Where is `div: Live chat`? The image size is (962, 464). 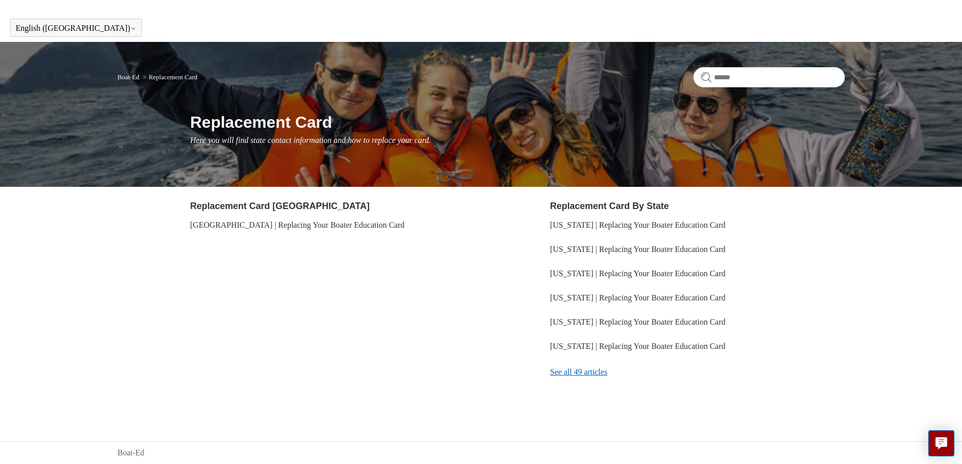
div: Live chat is located at coordinates (941, 443).